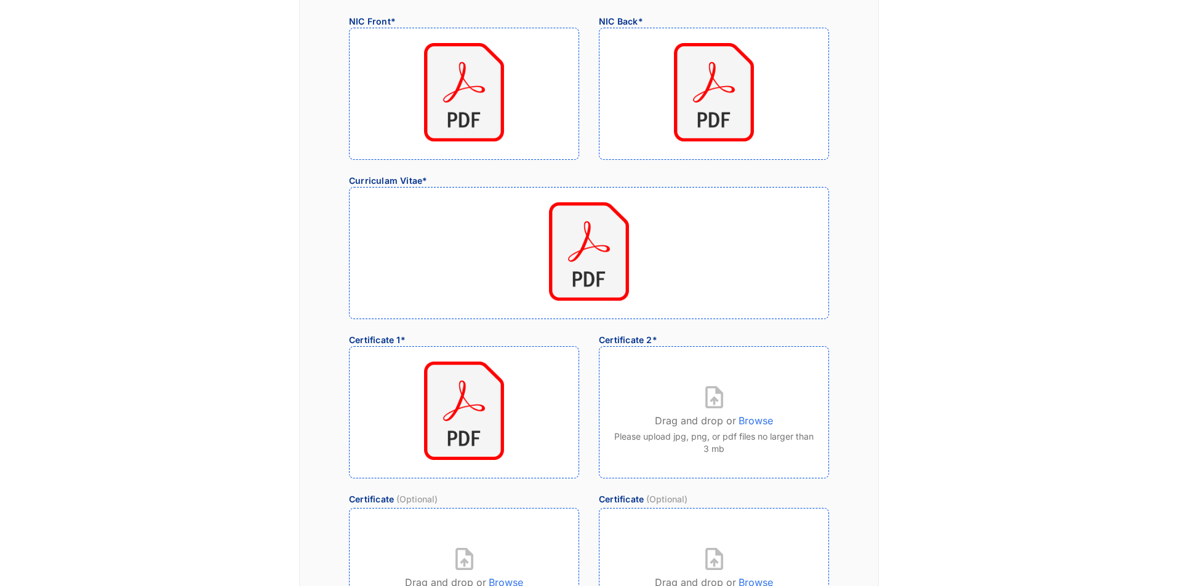 This screenshot has width=1178, height=586. I want to click on p: Please upload jpg, png, or pdf files no larger than 3 mb, so click(714, 442).